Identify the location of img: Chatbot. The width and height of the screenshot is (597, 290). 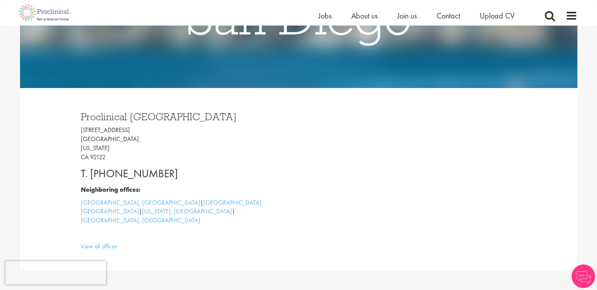
(583, 276).